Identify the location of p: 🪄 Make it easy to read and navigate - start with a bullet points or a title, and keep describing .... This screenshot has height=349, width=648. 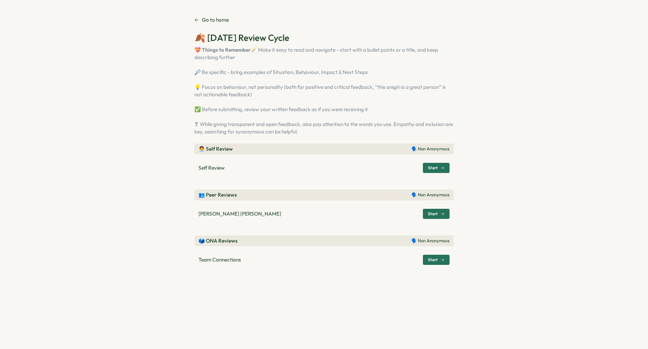
(324, 91).